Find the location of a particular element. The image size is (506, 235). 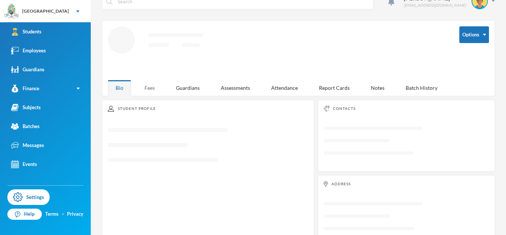

div: Notes is located at coordinates (378, 87).